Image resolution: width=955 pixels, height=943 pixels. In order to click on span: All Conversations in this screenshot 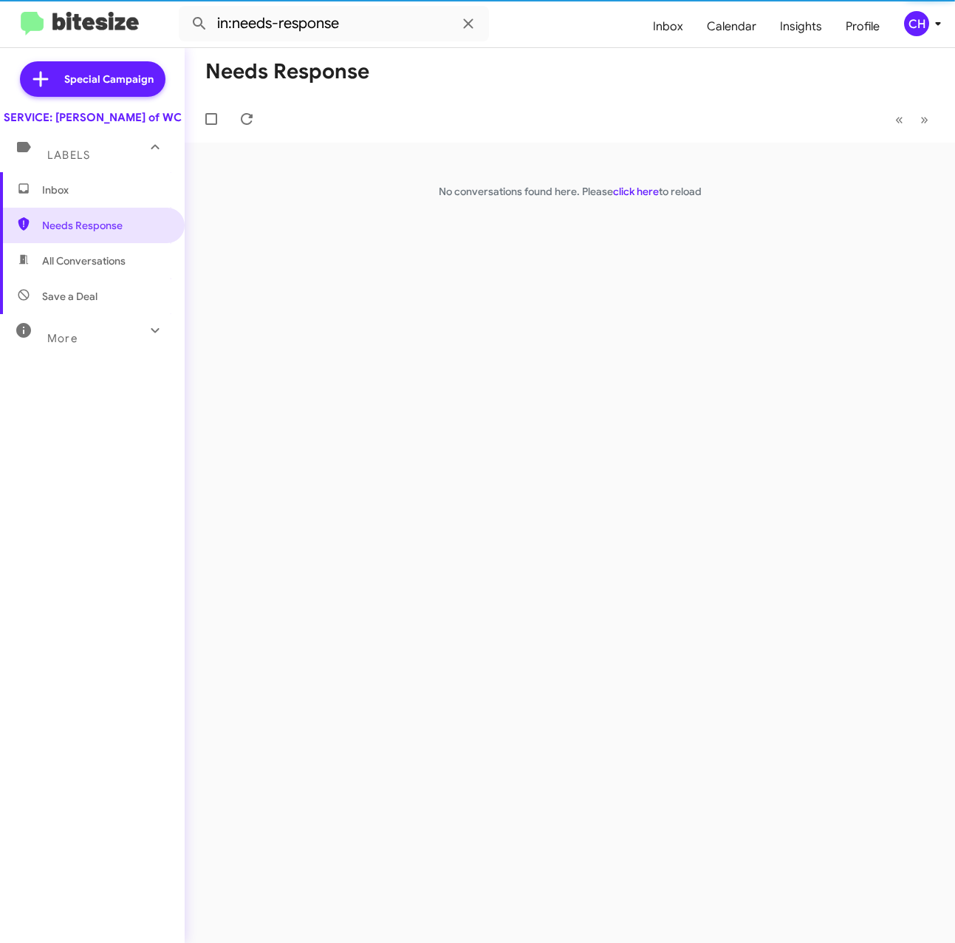, I will do `click(83, 261)`.